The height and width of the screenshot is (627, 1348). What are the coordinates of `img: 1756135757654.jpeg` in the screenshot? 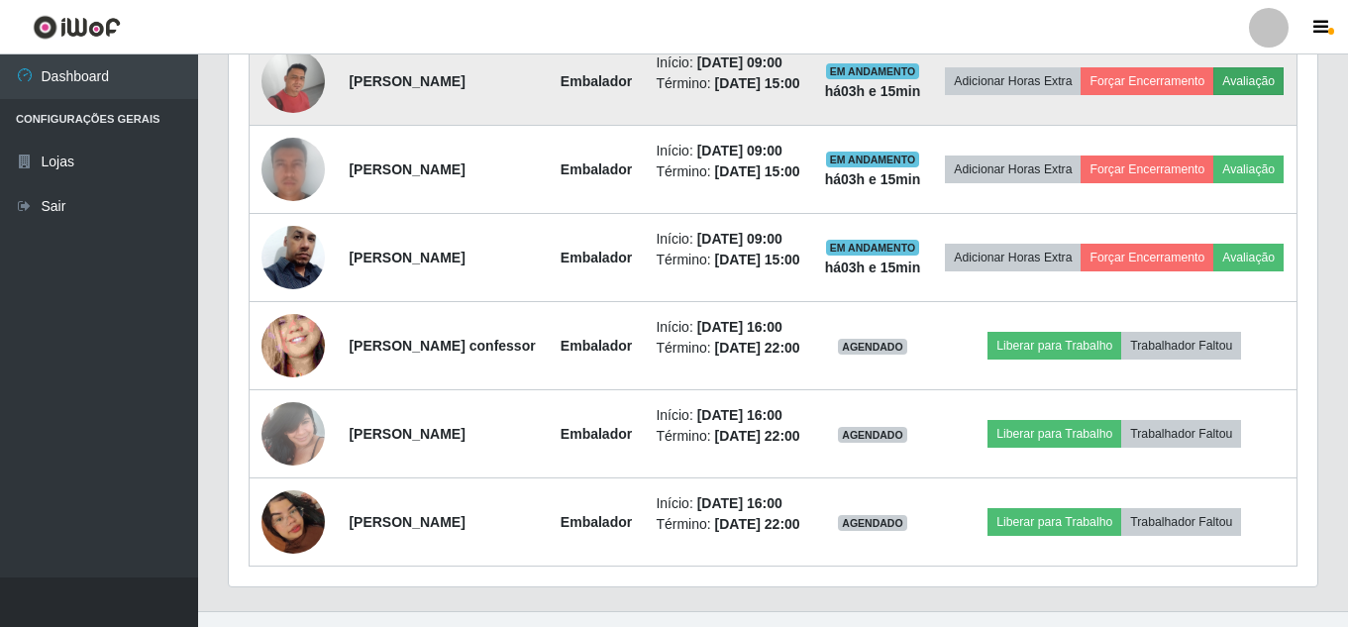 It's located at (293, 522).